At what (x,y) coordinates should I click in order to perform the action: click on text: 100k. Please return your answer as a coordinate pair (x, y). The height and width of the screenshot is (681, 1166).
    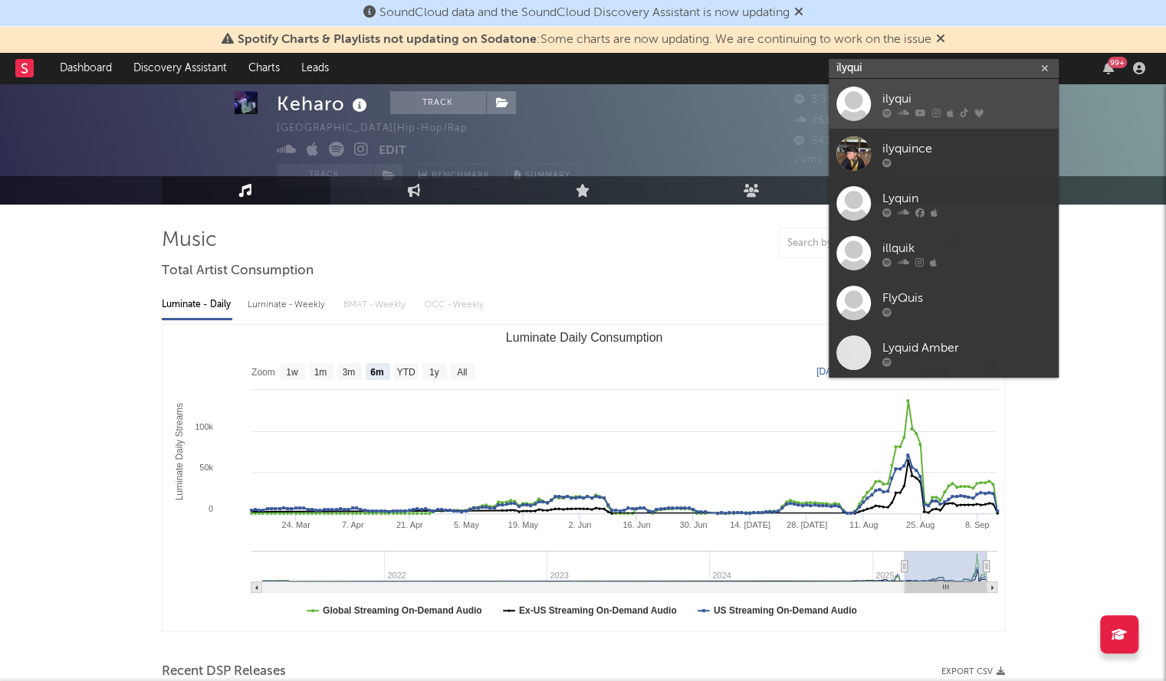
    Looking at the image, I should click on (204, 427).